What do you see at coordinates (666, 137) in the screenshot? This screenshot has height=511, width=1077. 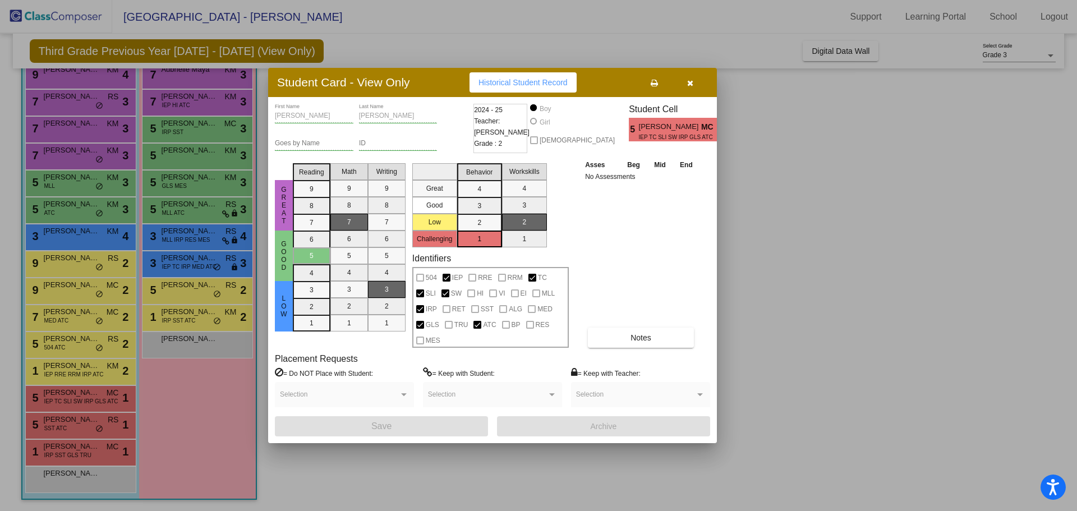 I see `span: IEP TC SLI SW IRP GLS ATC` at bounding box center [666, 137].